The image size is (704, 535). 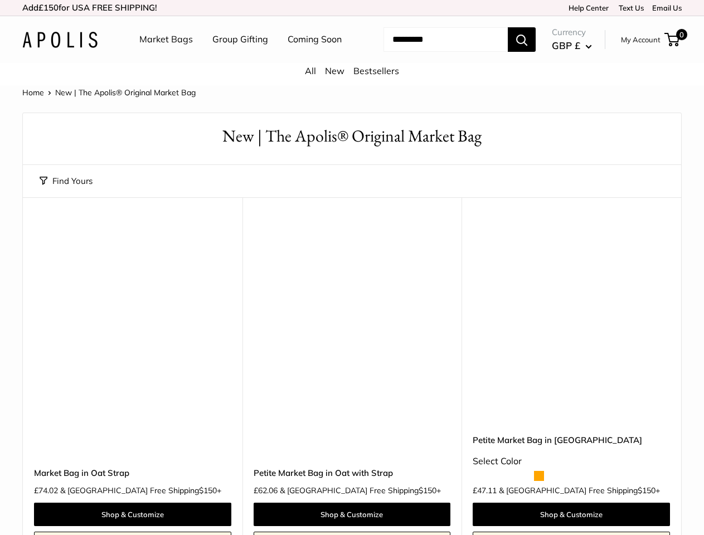 What do you see at coordinates (484, 490) in the screenshot?
I see `span: £47.11` at bounding box center [484, 490].